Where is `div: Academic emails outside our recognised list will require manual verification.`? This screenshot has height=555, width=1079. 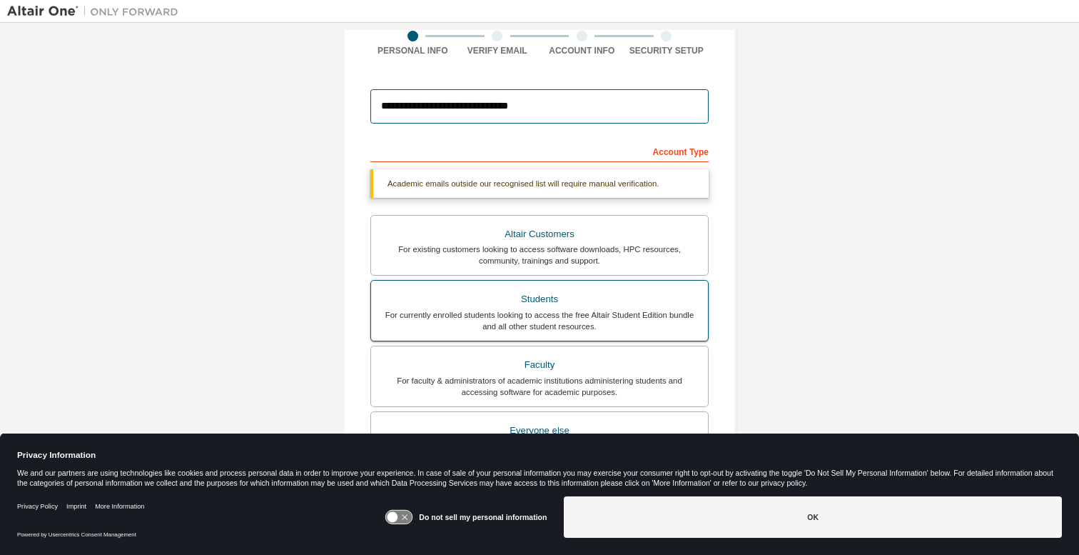 div: Academic emails outside our recognised list will require manual verification. is located at coordinates (540, 183).